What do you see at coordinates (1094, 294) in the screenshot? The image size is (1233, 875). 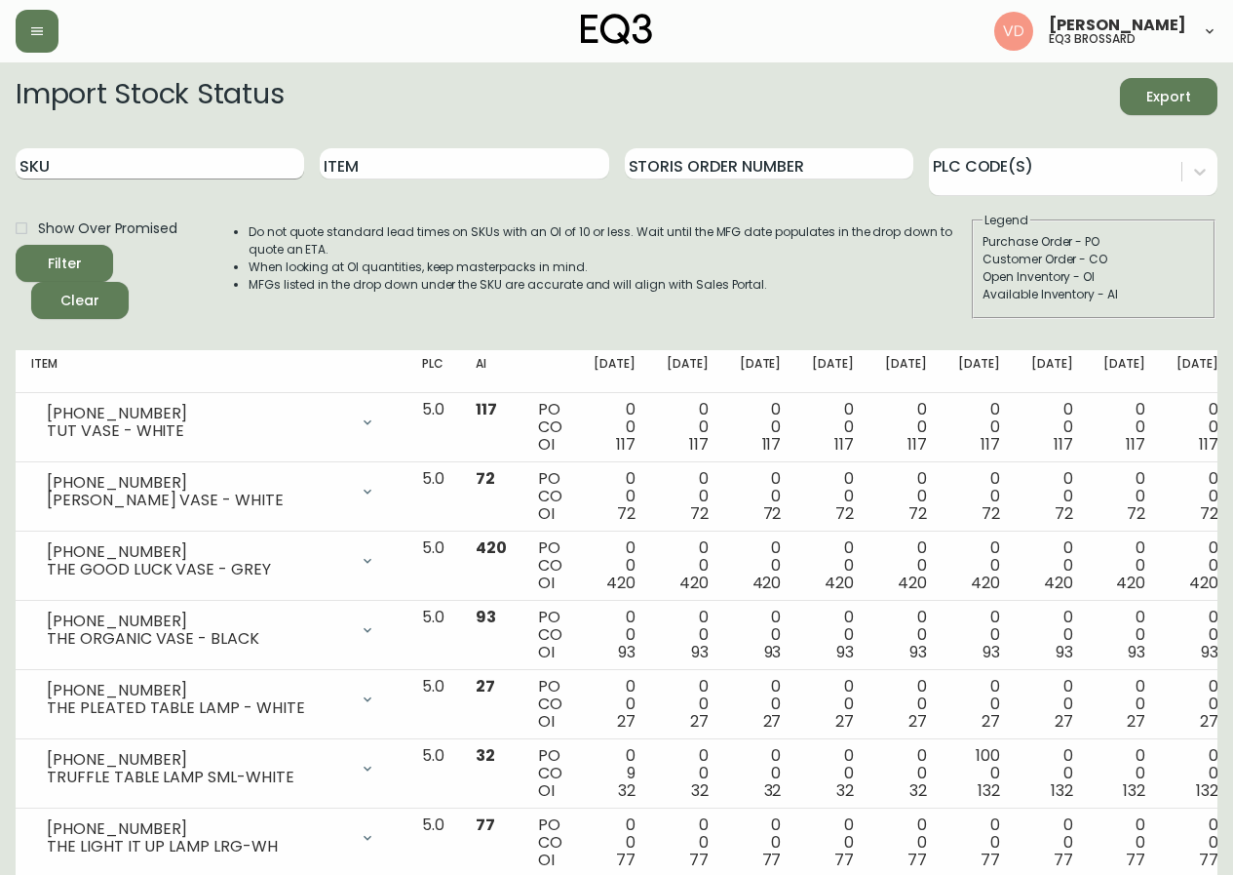 I see `div: Available Inventory - AI` at bounding box center [1094, 294].